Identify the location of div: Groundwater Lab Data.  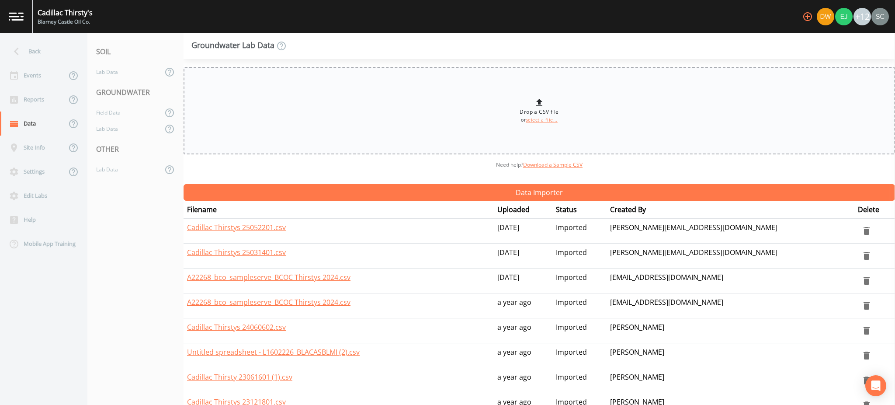
(239, 46).